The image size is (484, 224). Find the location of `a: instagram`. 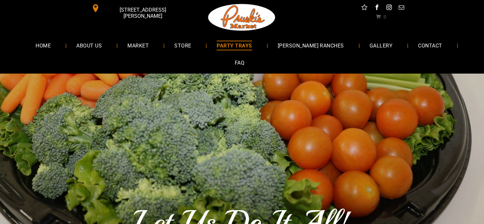

a: instagram is located at coordinates (389, 8).